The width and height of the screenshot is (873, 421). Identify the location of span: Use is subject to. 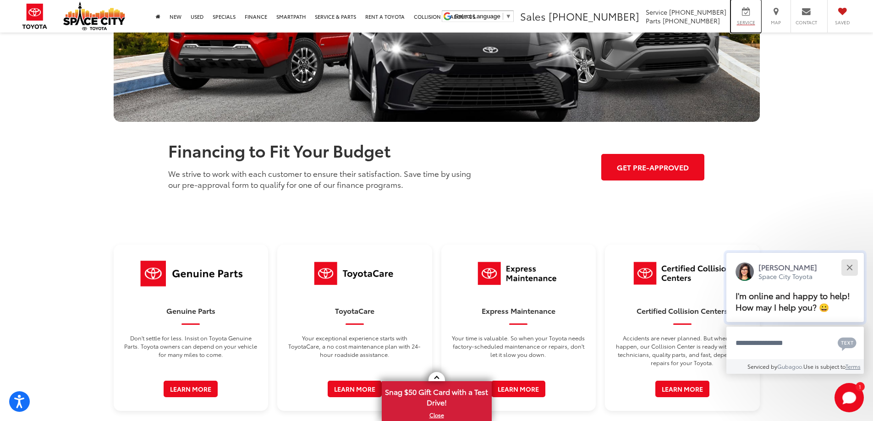
(824, 366).